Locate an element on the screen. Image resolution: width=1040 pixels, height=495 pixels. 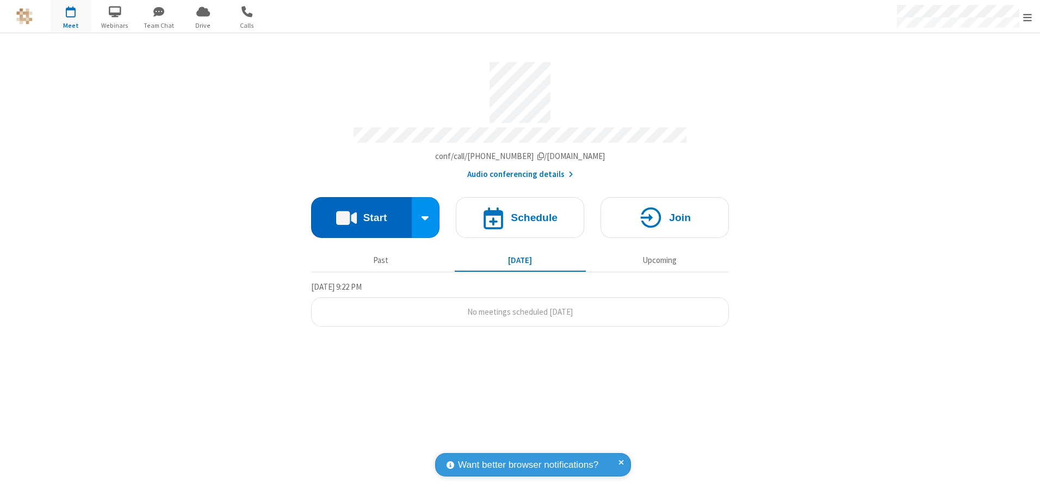
img: QA Selenium DO NOT DELETE OR CHANGE is located at coordinates (24, 16).